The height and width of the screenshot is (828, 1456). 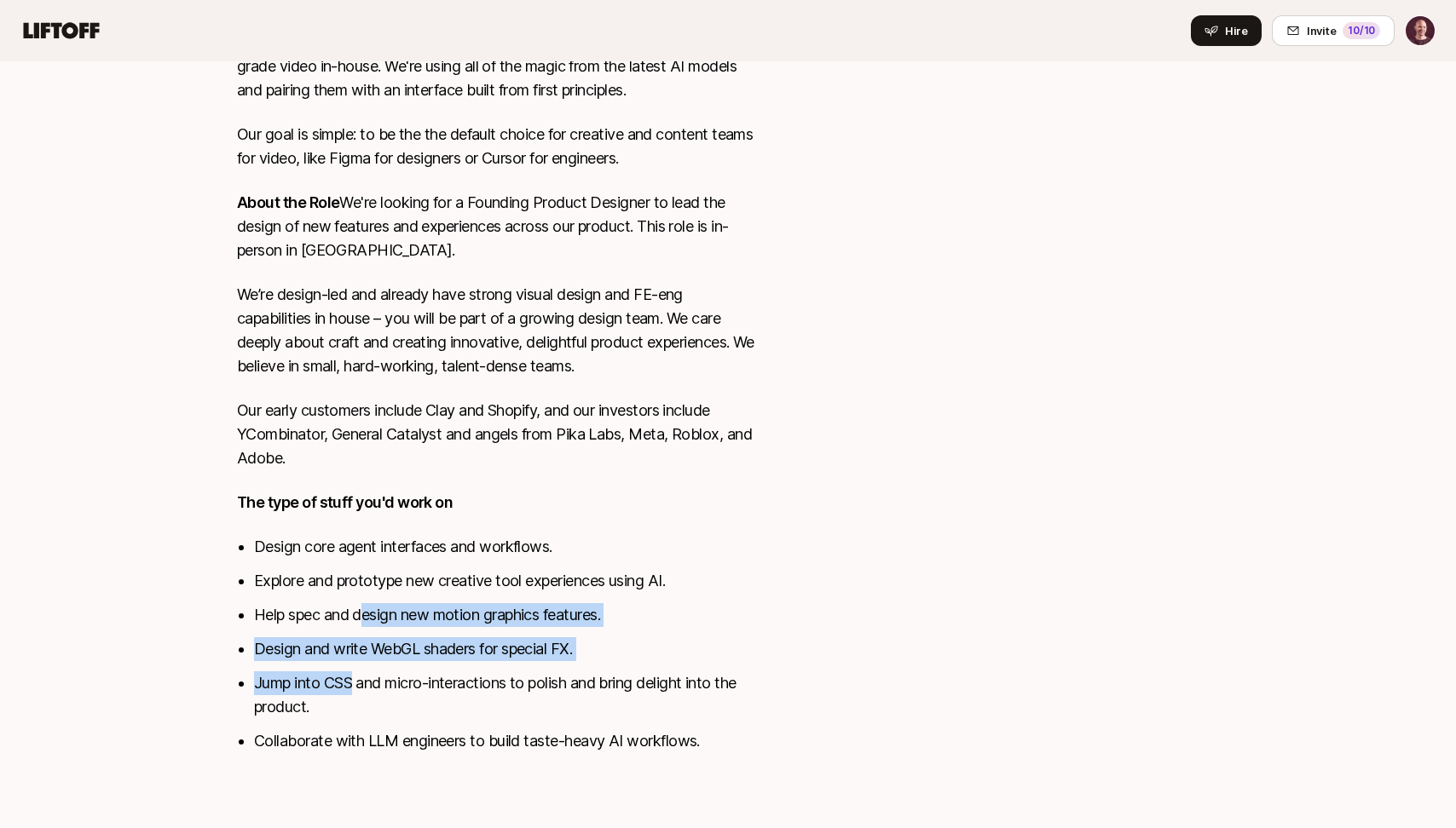 What do you see at coordinates (1420, 31) in the screenshot?
I see `img: Chase Morrison` at bounding box center [1420, 31].